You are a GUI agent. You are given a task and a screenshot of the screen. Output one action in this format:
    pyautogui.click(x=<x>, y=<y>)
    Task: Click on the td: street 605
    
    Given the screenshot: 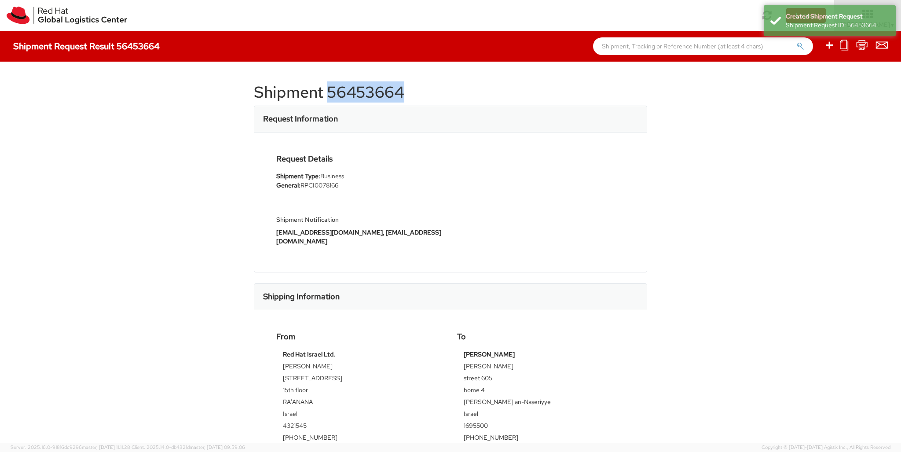 What is the action you would take?
    pyautogui.click(x=541, y=379)
    